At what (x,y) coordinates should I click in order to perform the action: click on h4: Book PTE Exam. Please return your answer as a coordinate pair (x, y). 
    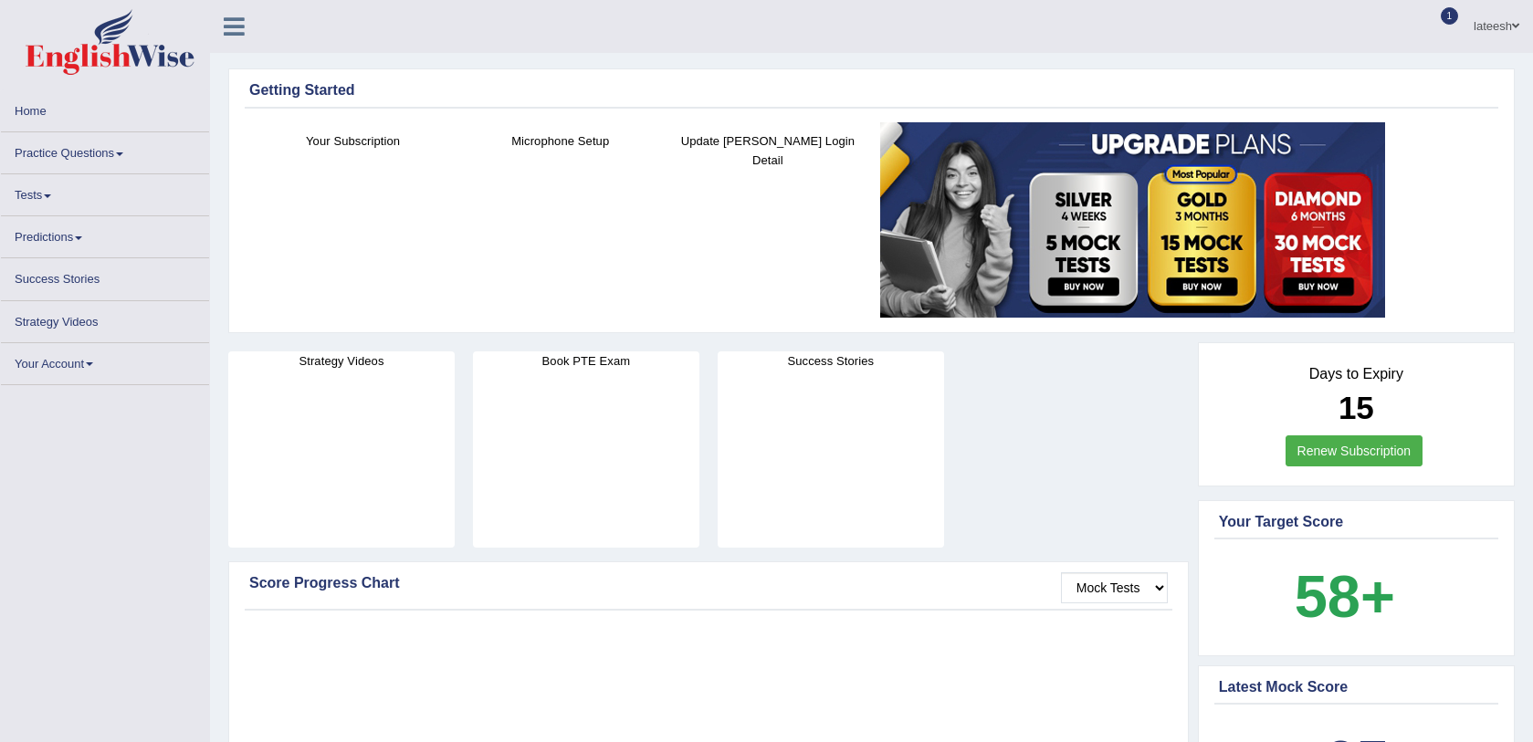
    Looking at the image, I should click on (586, 361).